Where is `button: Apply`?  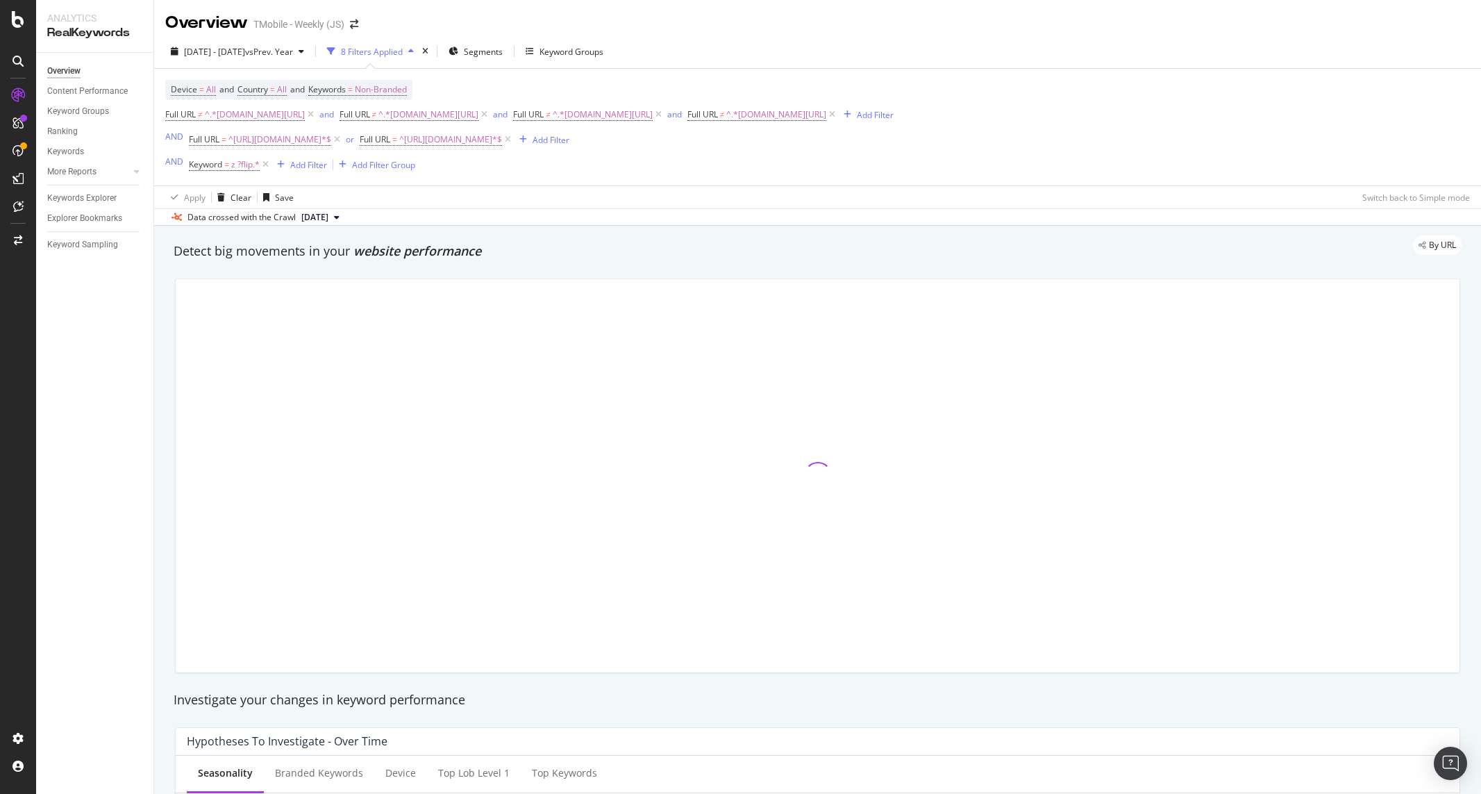 button: Apply is located at coordinates (185, 197).